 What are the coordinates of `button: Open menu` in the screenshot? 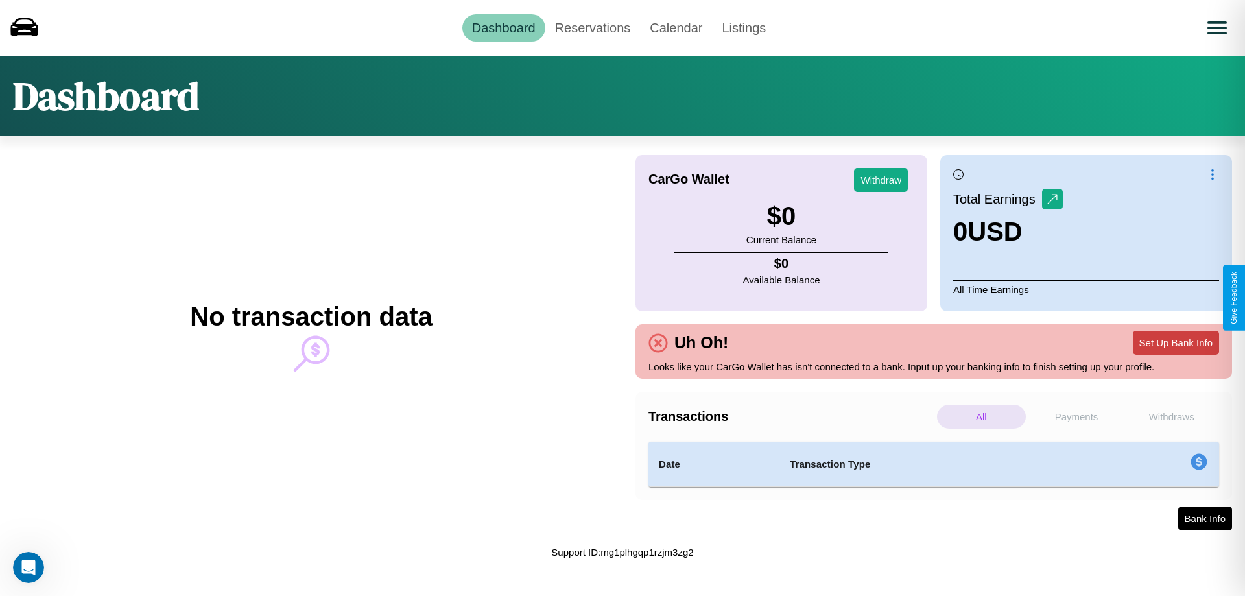 It's located at (1217, 28).